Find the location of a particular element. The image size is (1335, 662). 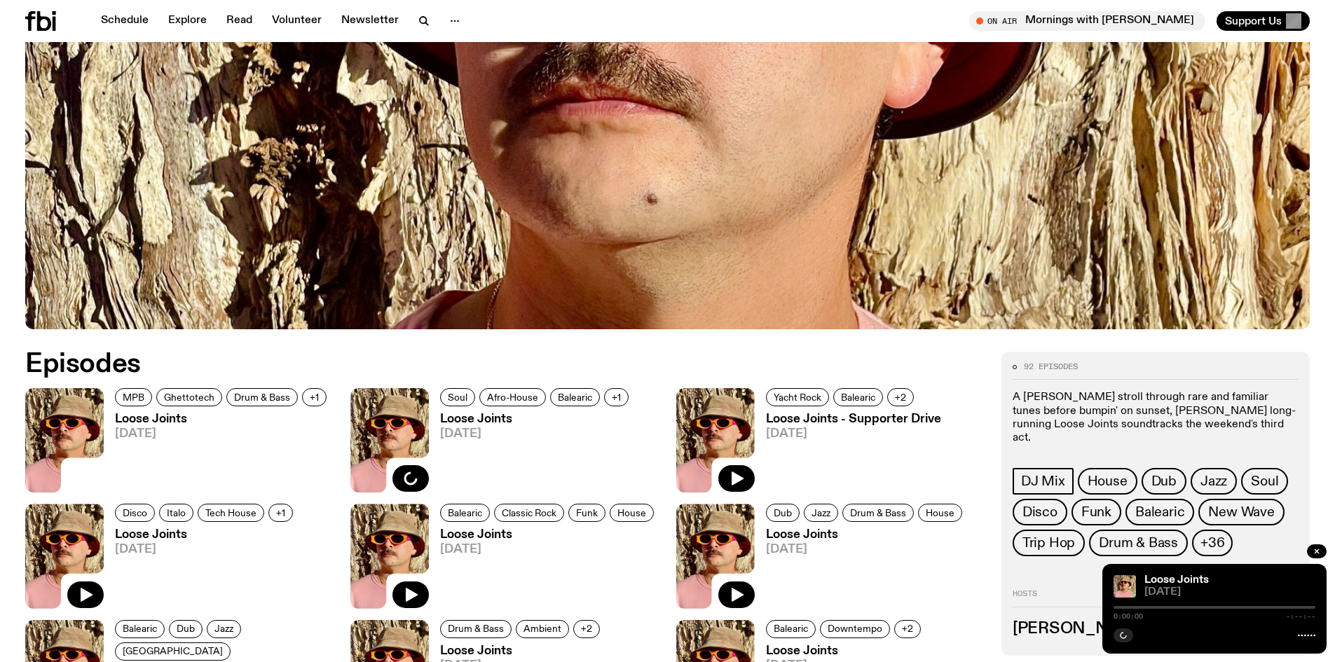

span: +36 is located at coordinates (1212, 543).